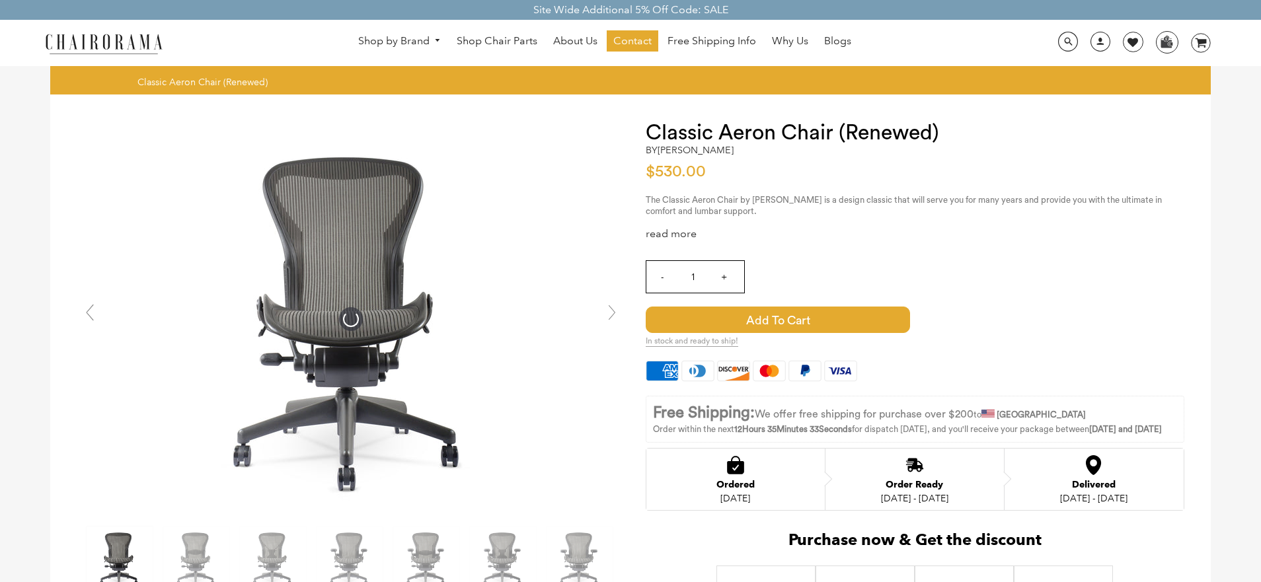 Image resolution: width=1261 pixels, height=582 pixels. Describe the element at coordinates (838, 41) in the screenshot. I see `a: Blogs` at that location.